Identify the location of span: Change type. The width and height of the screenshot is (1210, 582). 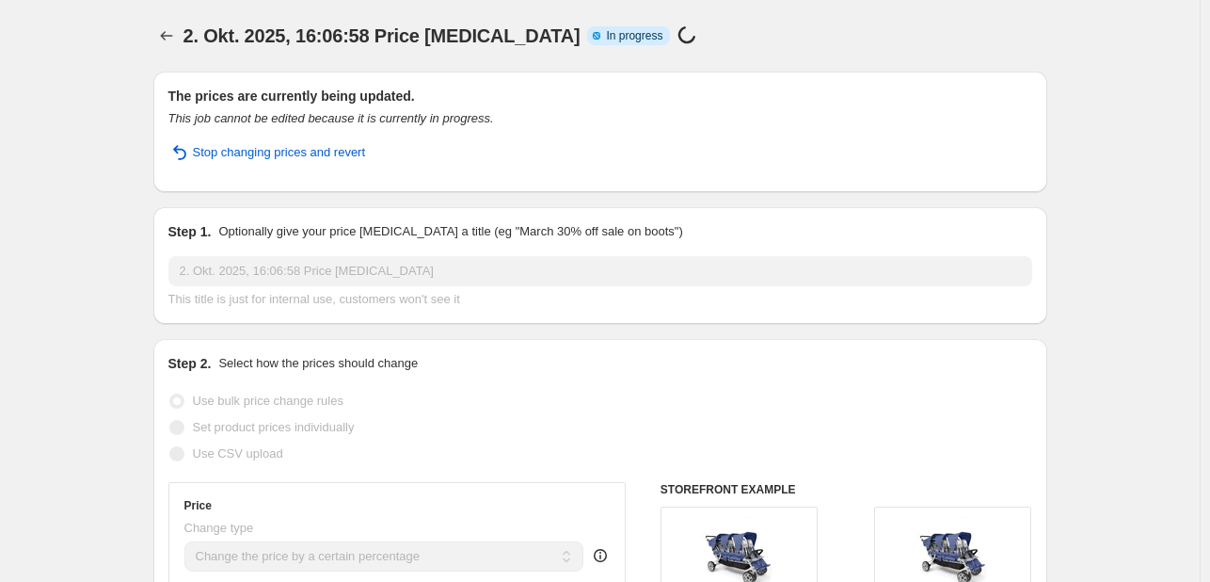
(219, 527).